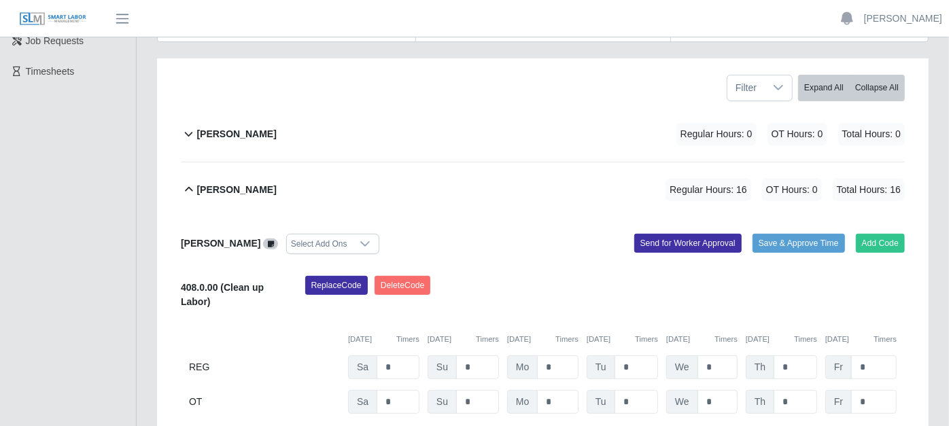  Describe the element at coordinates (799, 243) in the screenshot. I see `button: Save & Approve Time` at that location.